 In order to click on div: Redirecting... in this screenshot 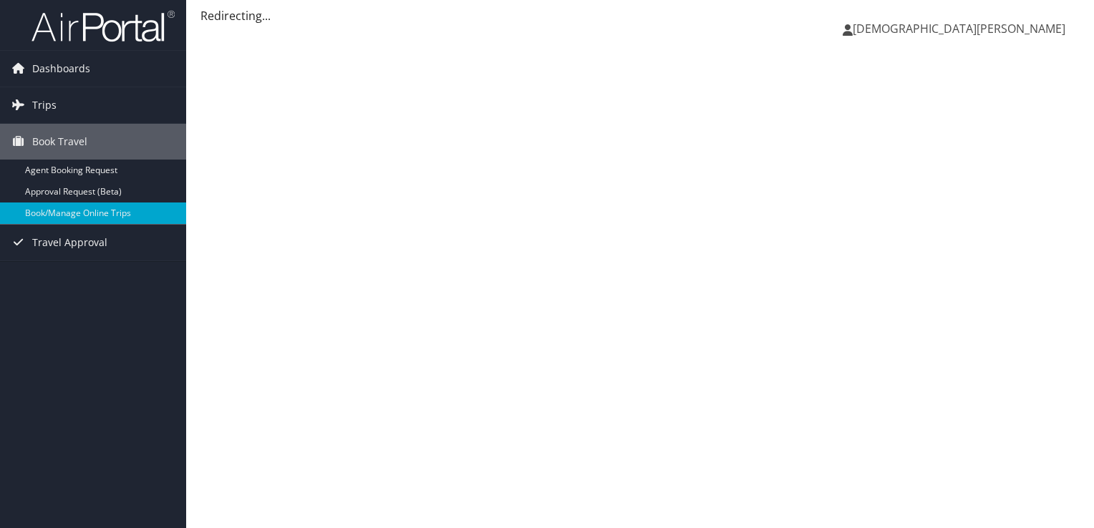, I will do `click(640, 16)`.